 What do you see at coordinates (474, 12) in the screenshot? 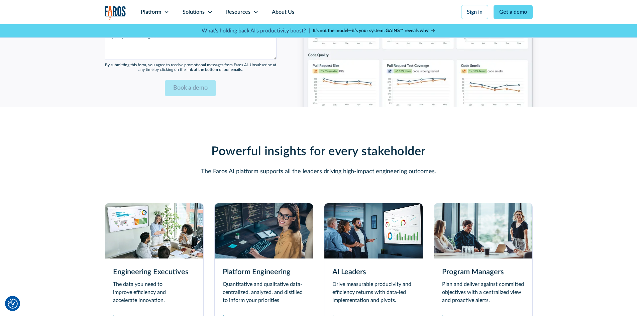
I see `a: Sign in` at bounding box center [474, 12].